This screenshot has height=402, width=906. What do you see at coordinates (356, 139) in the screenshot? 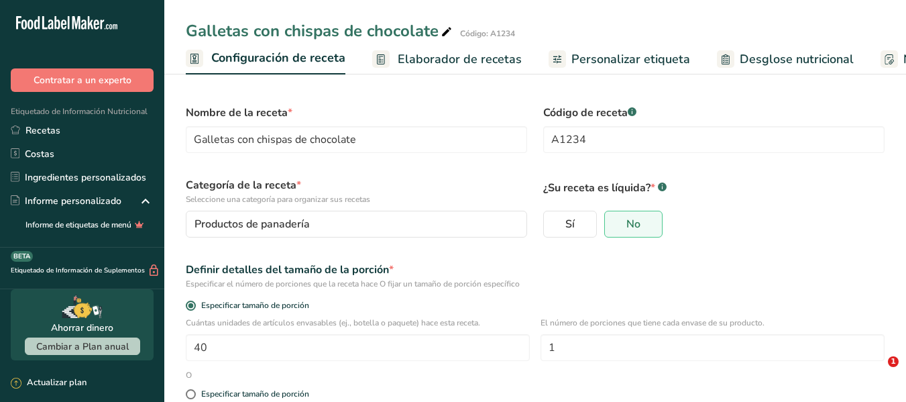
I see `input: Escriba el nombre de su receta aquí` at bounding box center [356, 139].